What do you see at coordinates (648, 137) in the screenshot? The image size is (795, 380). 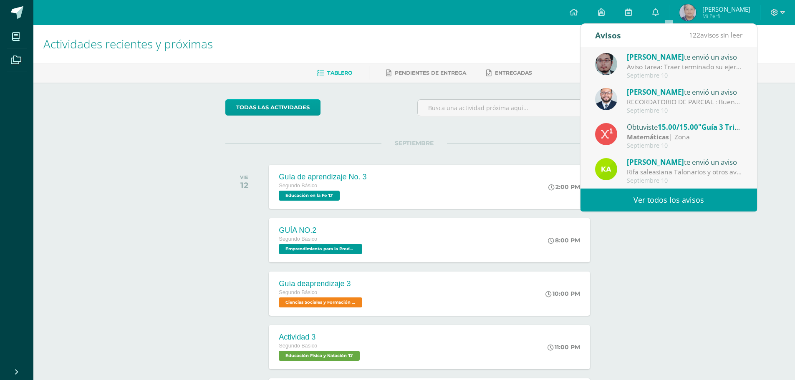 I see `strong: Matemáticas` at bounding box center [648, 137].